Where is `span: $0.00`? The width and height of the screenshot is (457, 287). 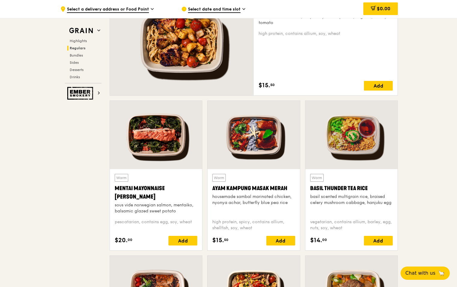 span: $0.00 is located at coordinates (384, 8).